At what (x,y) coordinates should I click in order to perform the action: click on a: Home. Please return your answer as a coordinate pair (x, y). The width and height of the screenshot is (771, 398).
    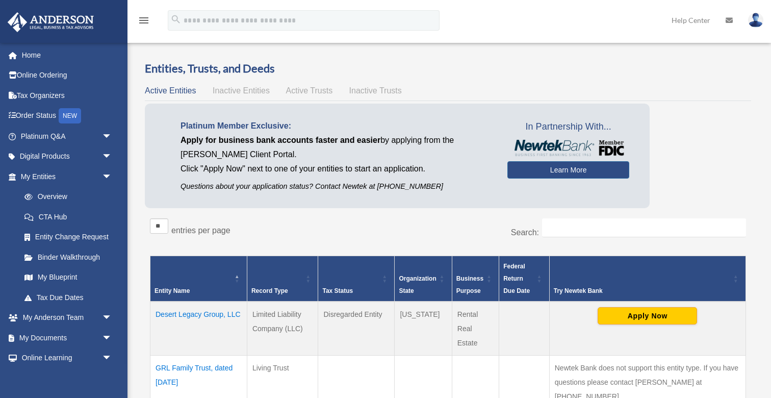
    Looking at the image, I should click on (67, 55).